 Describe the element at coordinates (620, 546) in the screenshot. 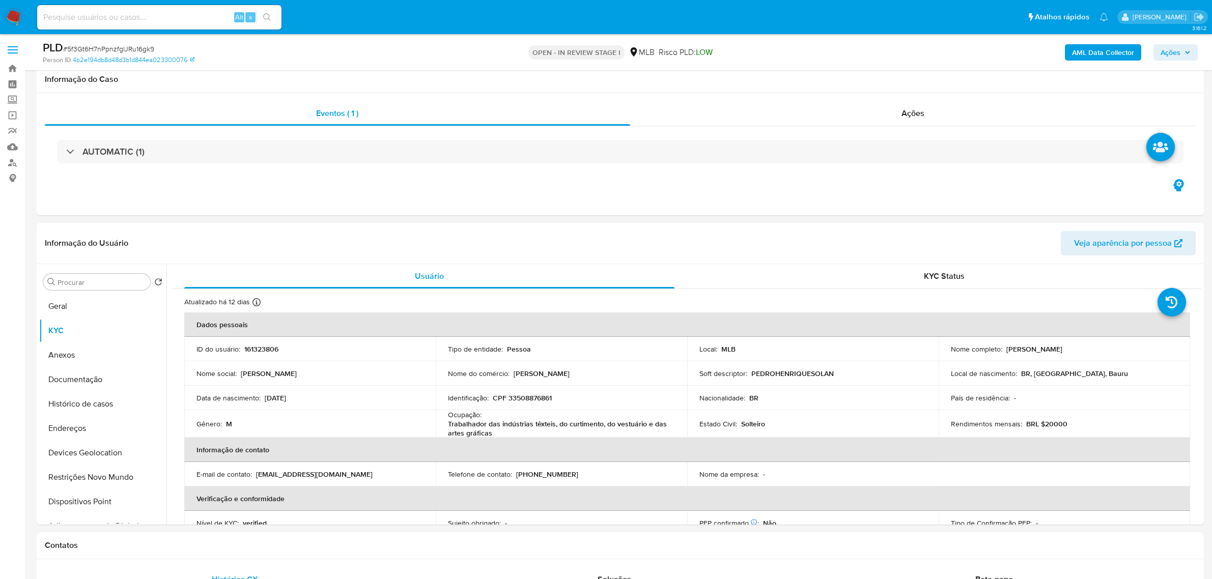

I see `h1: Contatos` at that location.